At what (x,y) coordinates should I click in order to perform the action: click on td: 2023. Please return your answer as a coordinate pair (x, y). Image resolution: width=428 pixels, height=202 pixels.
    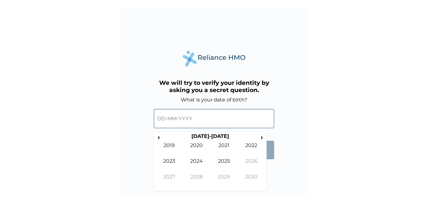
    Looking at the image, I should click on (169, 166).